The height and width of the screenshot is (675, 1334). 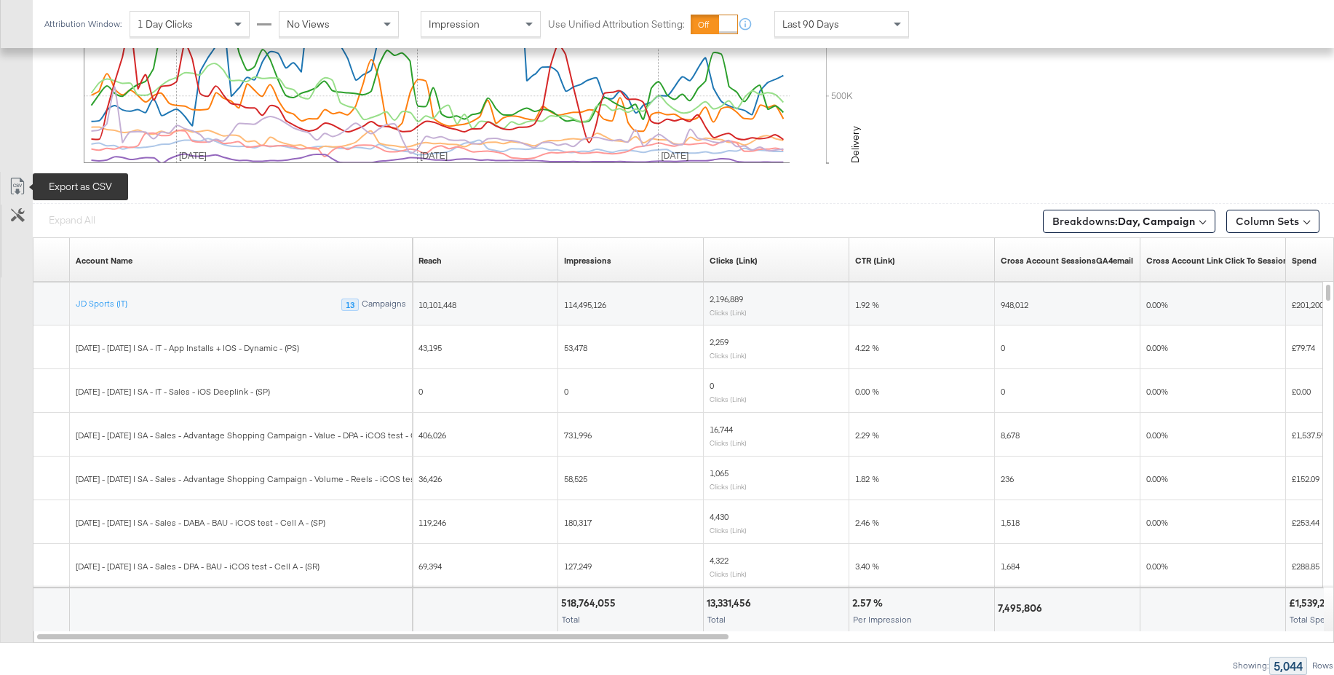 What do you see at coordinates (585, 304) in the screenshot?
I see `span: 114,495,126` at bounding box center [585, 304].